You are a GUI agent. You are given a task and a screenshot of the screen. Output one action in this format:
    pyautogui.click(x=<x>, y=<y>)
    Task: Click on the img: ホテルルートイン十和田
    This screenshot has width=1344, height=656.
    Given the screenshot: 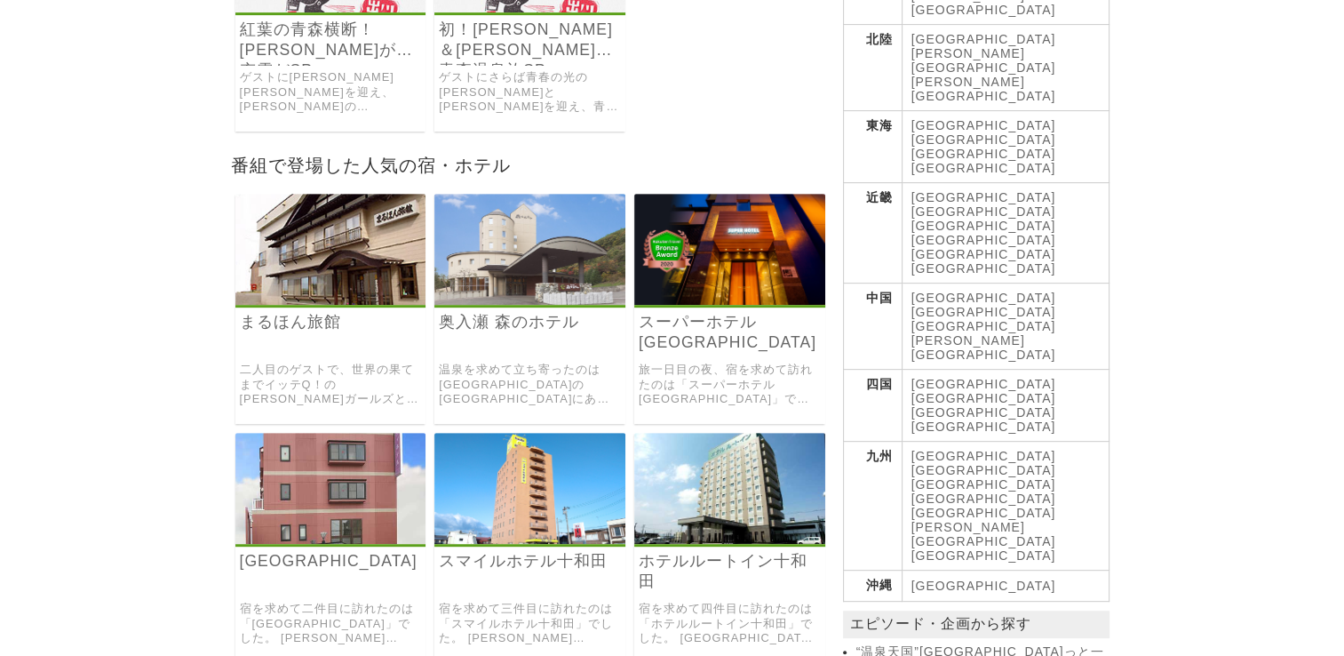 What is the action you would take?
    pyautogui.click(x=729, y=488)
    